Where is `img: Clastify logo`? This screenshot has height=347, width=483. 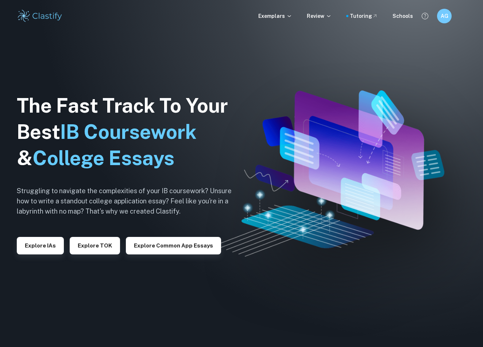 img: Clastify logo is located at coordinates (40, 16).